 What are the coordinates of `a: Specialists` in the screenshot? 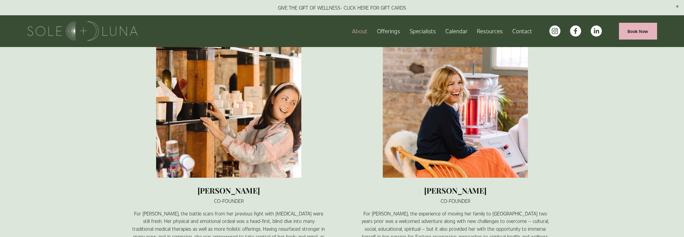 It's located at (422, 31).